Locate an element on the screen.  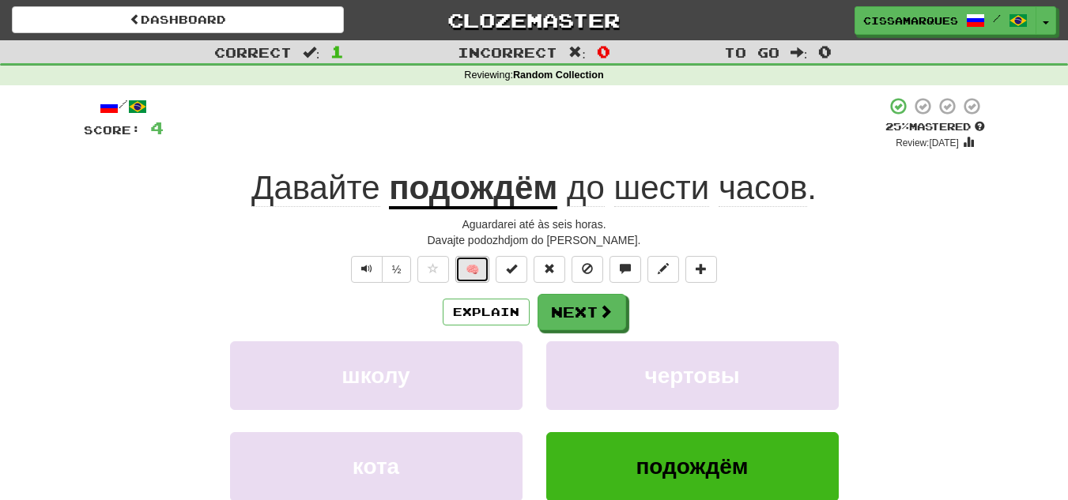
a: cissamarques / is located at coordinates (945, 21).